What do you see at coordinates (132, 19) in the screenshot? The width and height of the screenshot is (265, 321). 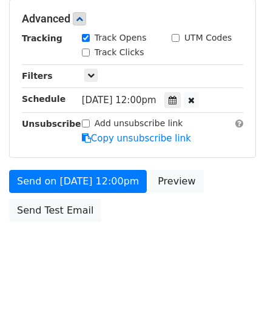 I see `h5: Advanced` at bounding box center [132, 19].